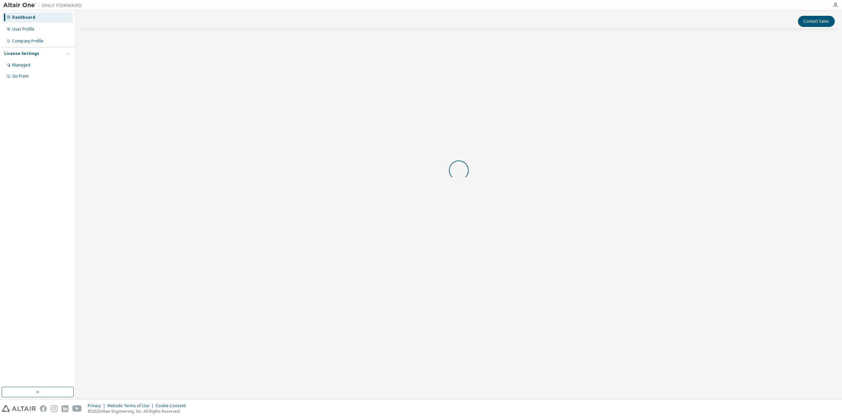 This screenshot has height=418, width=842. What do you see at coordinates (44, 5) in the screenshot?
I see `img: Altair One` at bounding box center [44, 5].